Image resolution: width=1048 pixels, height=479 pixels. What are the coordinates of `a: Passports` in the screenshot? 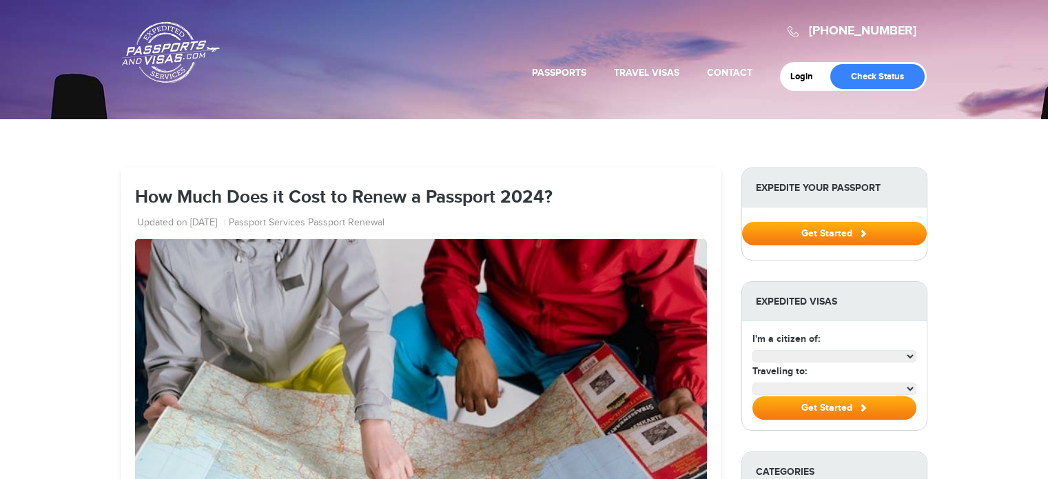 It's located at (559, 72).